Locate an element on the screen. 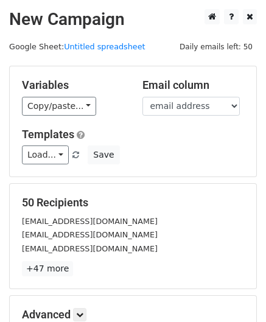 Image resolution: width=266 pixels, height=322 pixels. a: Templates is located at coordinates (48, 134).